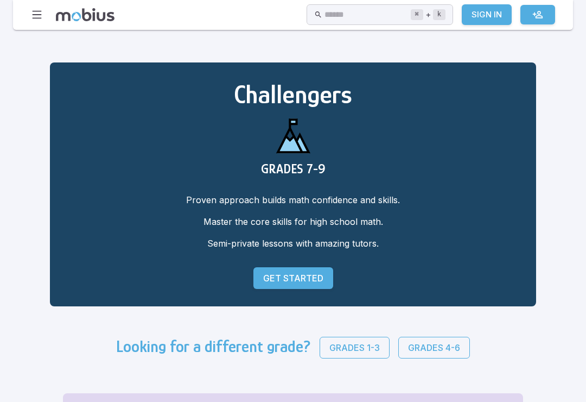 Image resolution: width=586 pixels, height=402 pixels. I want to click on p: Get Started, so click(293, 278).